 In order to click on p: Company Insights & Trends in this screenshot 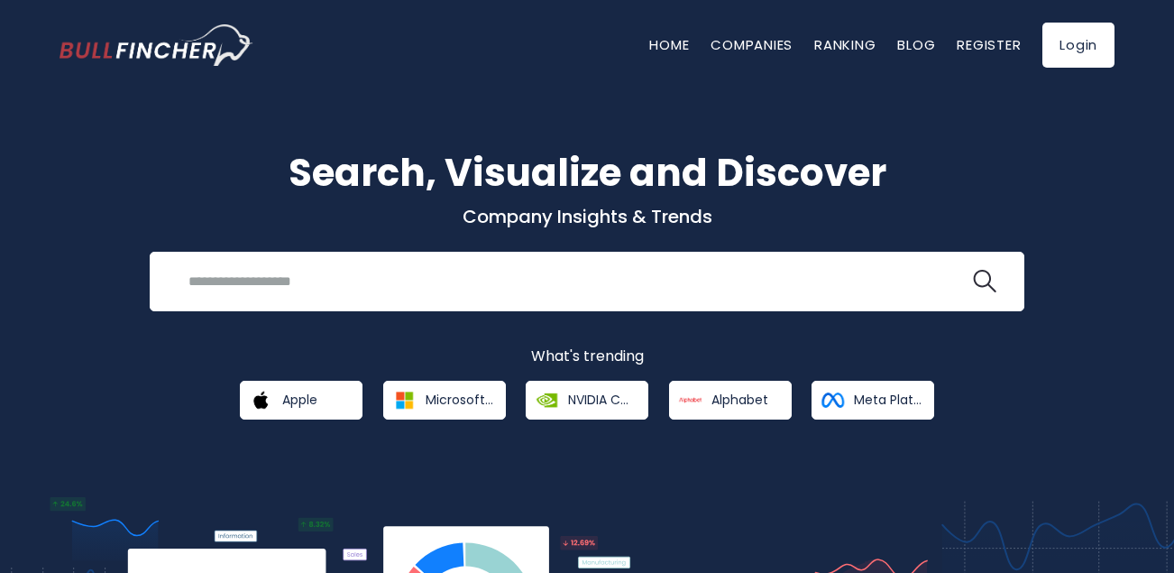, I will do `click(587, 216)`.